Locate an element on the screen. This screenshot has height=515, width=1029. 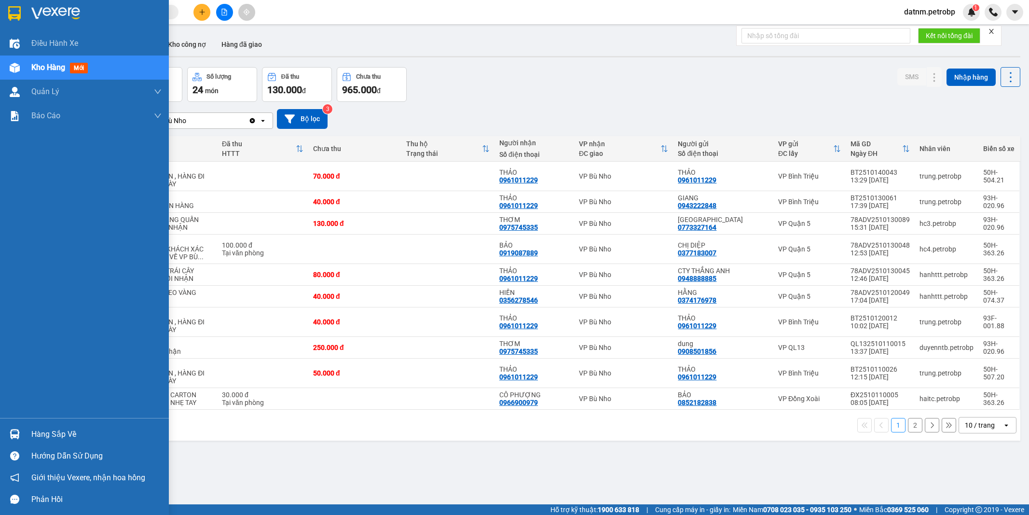
span: notification is located at coordinates (14, 477).